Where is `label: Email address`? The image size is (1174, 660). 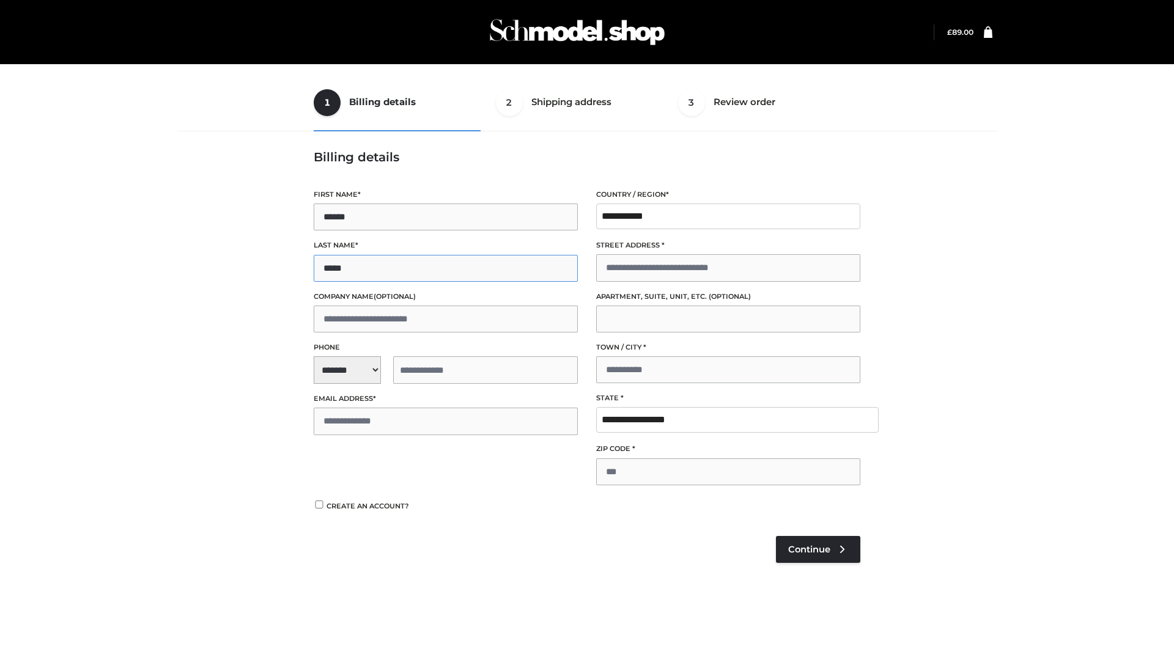 label: Email address is located at coordinates (446, 399).